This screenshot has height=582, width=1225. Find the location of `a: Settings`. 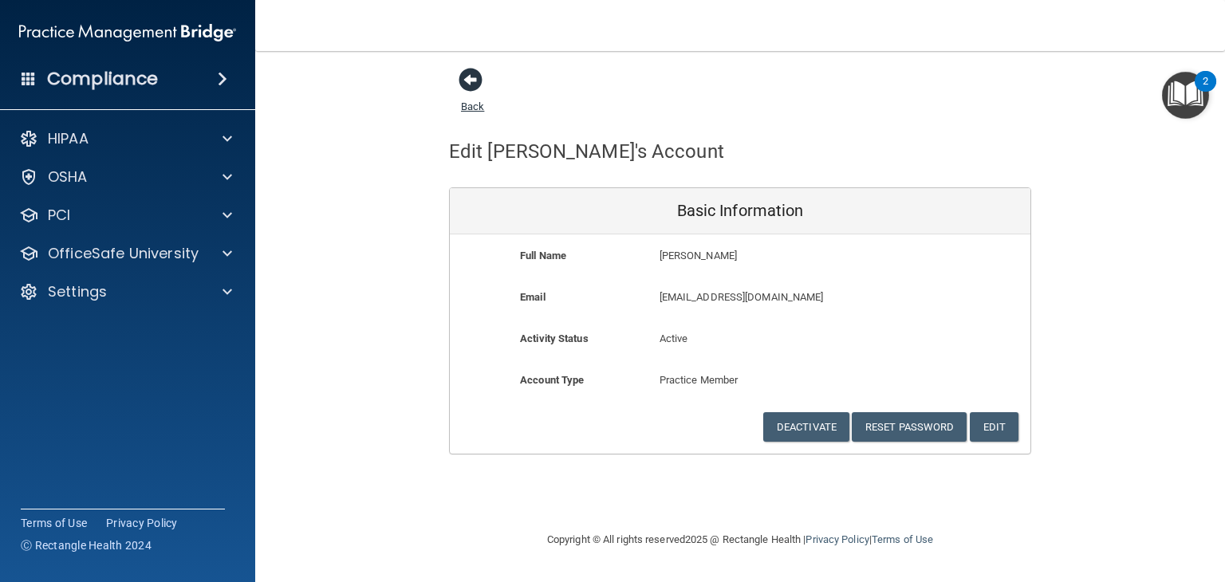

a: Settings is located at coordinates (125, 292).